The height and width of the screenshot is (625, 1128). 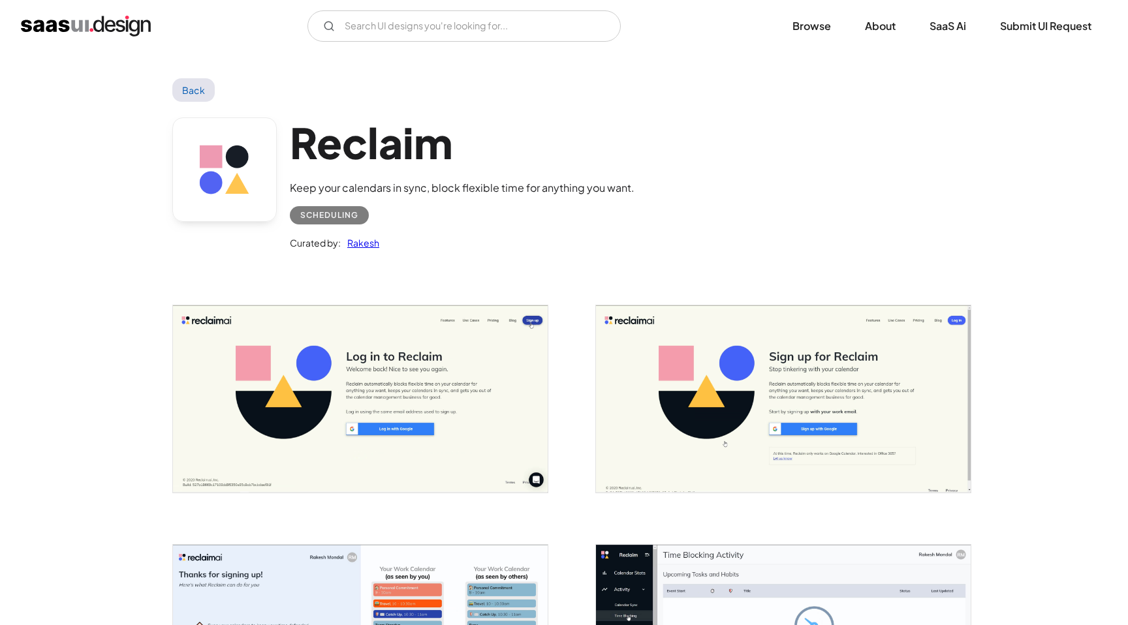 What do you see at coordinates (783, 399) in the screenshot?
I see `img: 601a7995121bc106396c8c68_Reclaim%20Signup.jpg` at bounding box center [783, 399].